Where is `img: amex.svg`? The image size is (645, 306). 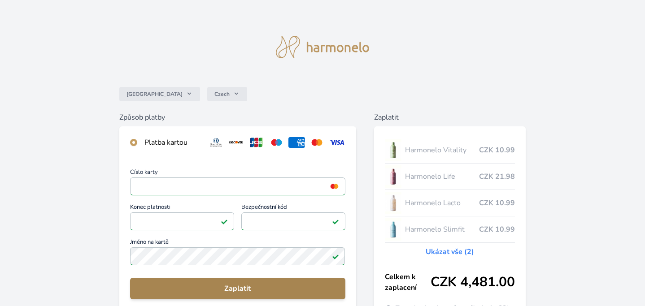 img: amex.svg is located at coordinates (296, 143).